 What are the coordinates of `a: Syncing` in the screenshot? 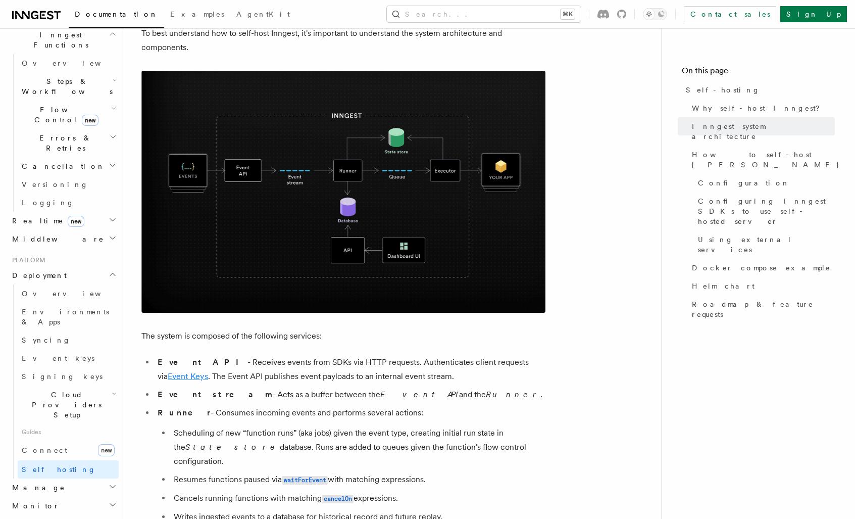 It's located at (68, 340).